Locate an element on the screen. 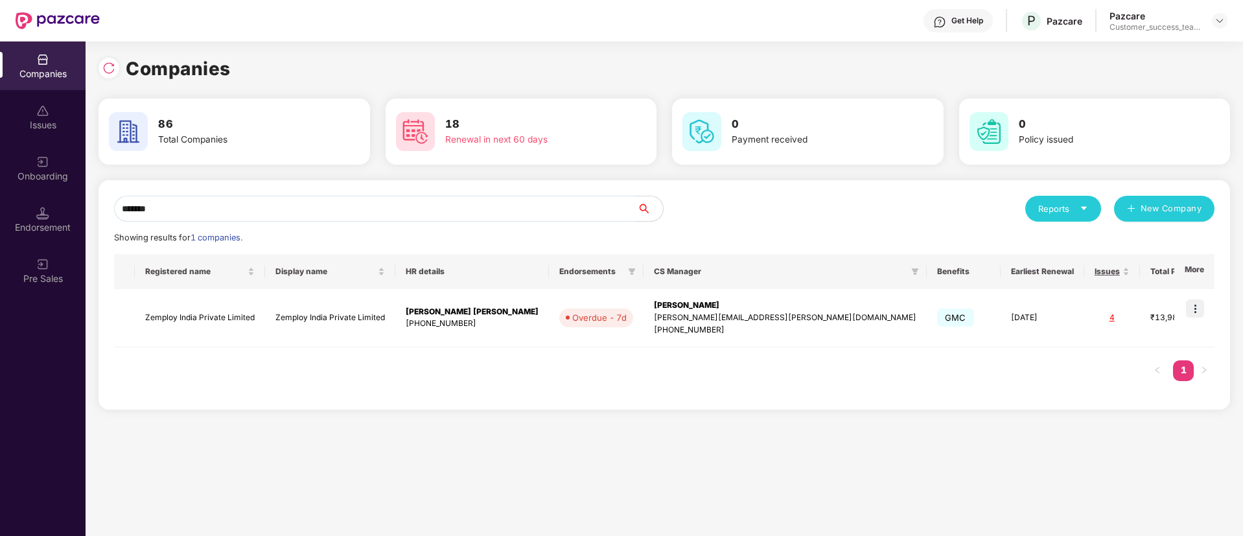 This screenshot has width=1243, height=536. th: More is located at coordinates (1195, 272).